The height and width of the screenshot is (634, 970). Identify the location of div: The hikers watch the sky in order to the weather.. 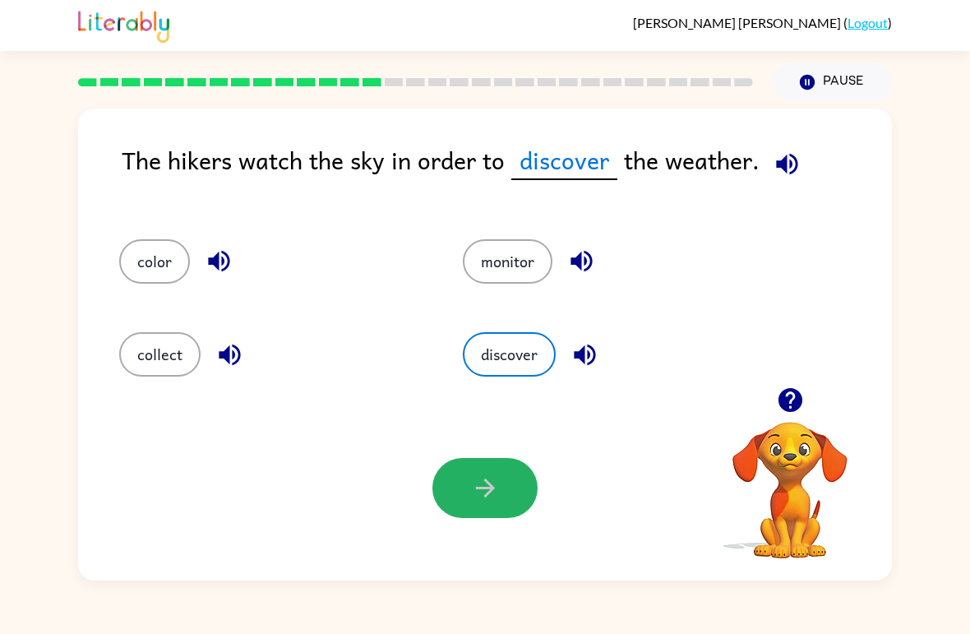
(506, 173).